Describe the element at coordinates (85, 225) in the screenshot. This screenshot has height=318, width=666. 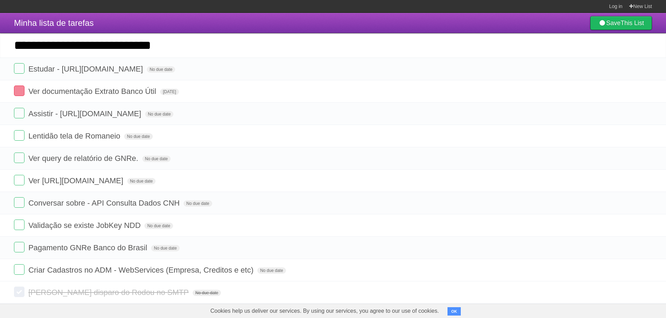
I see `span: Validação se existe JobKey NDD` at that location.